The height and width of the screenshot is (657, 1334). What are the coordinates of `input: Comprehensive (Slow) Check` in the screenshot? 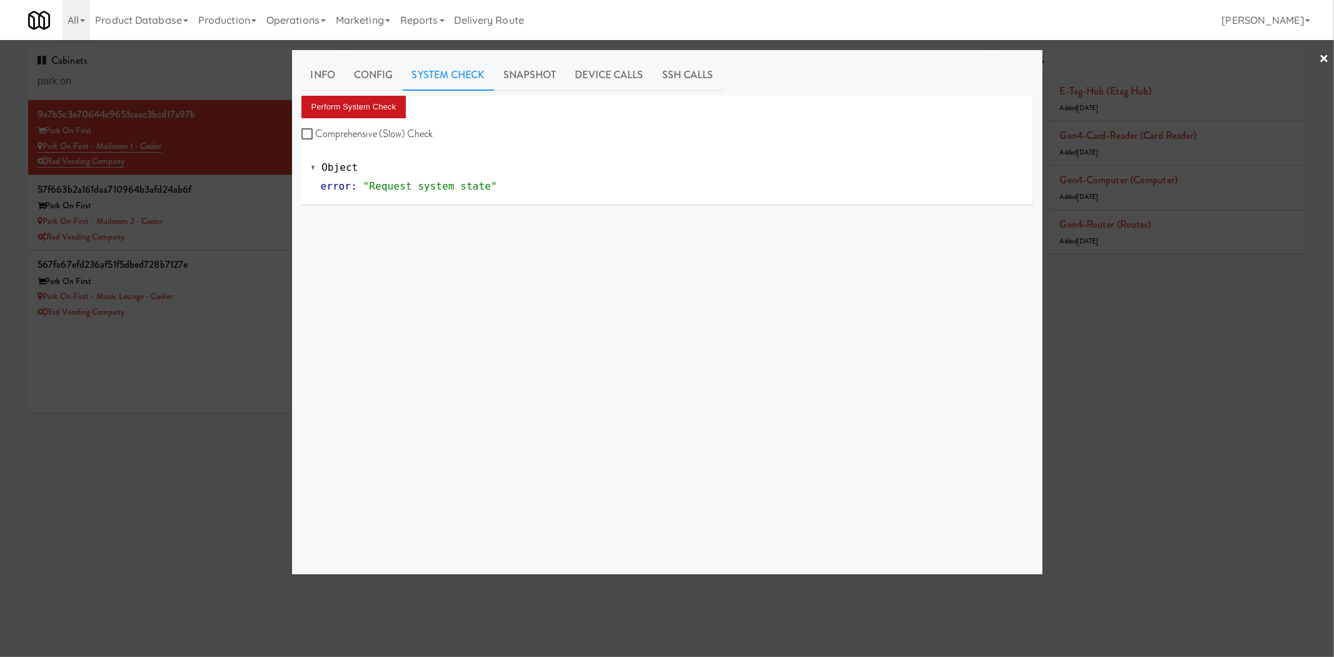 It's located at (308, 134).